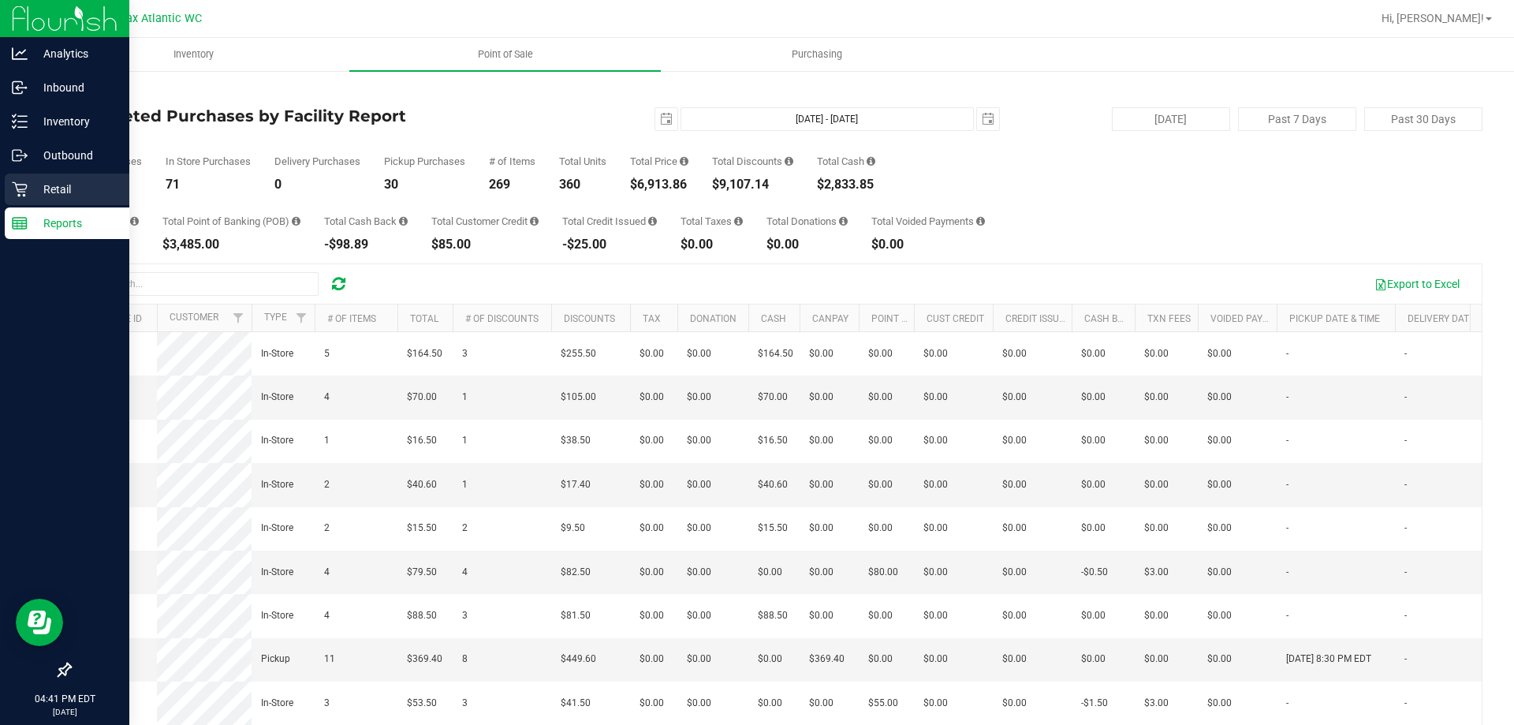  I want to click on span: $55.00, so click(883, 702).